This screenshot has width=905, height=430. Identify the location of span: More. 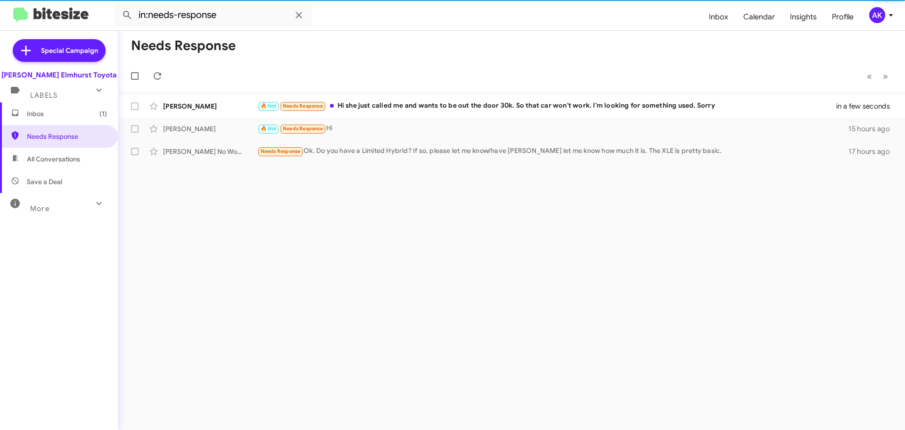
(40, 208).